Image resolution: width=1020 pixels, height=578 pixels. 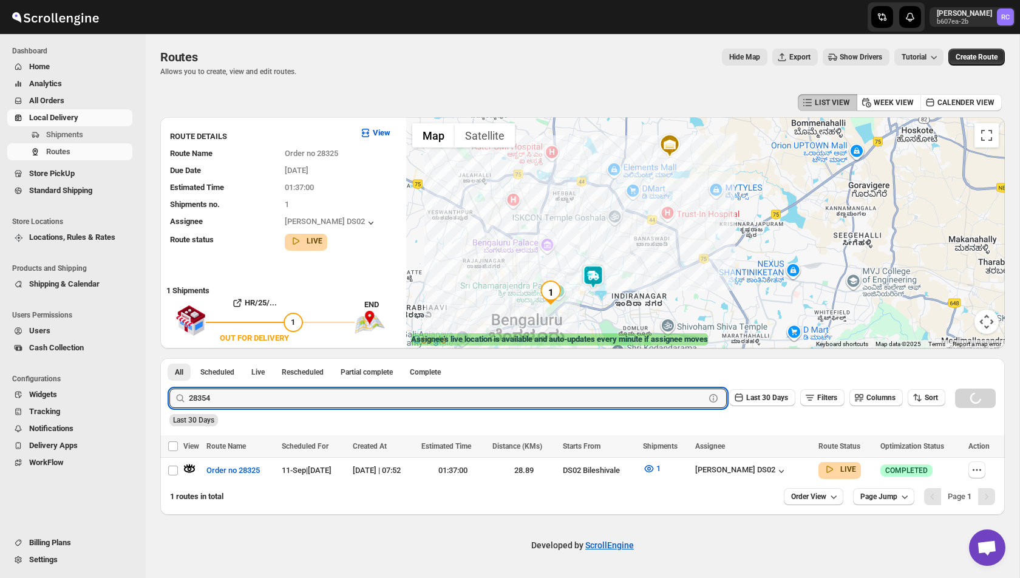 I want to click on a: ScrollEngine, so click(x=610, y=545).